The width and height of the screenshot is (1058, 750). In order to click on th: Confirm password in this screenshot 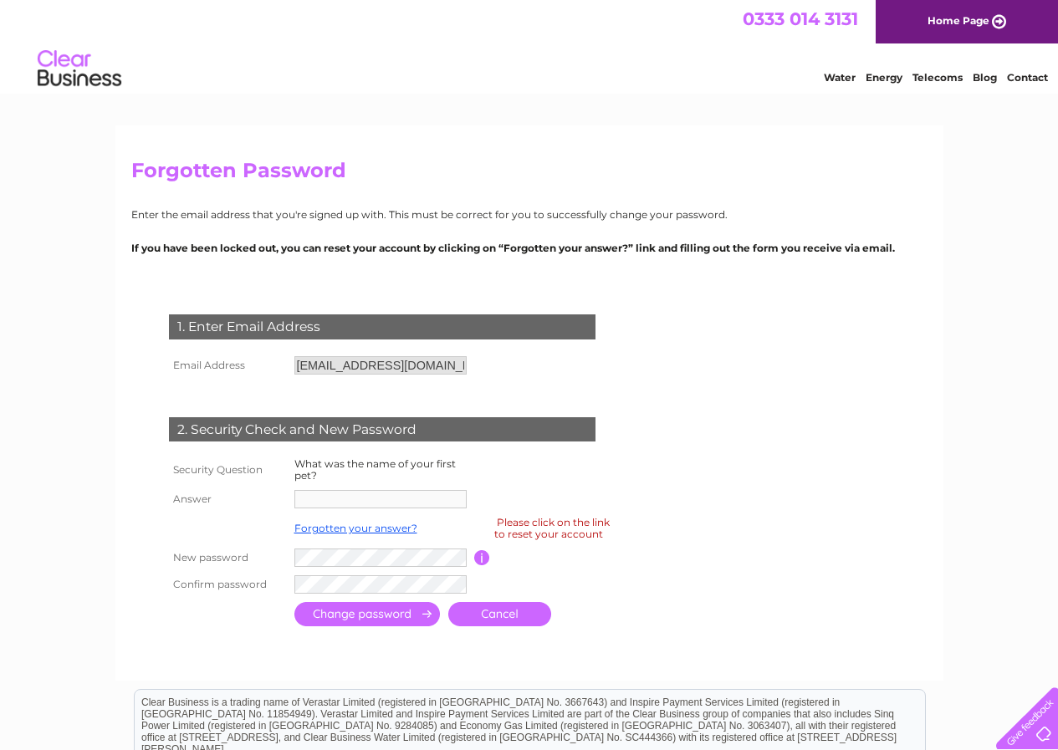, I will do `click(227, 584)`.